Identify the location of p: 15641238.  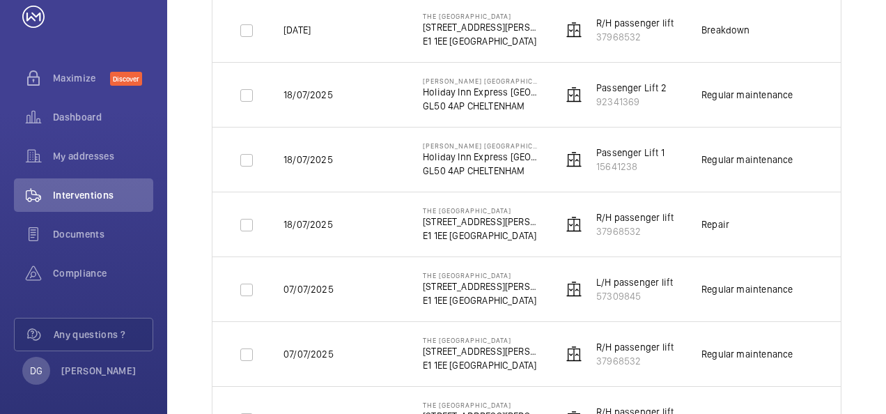
(630, 166).